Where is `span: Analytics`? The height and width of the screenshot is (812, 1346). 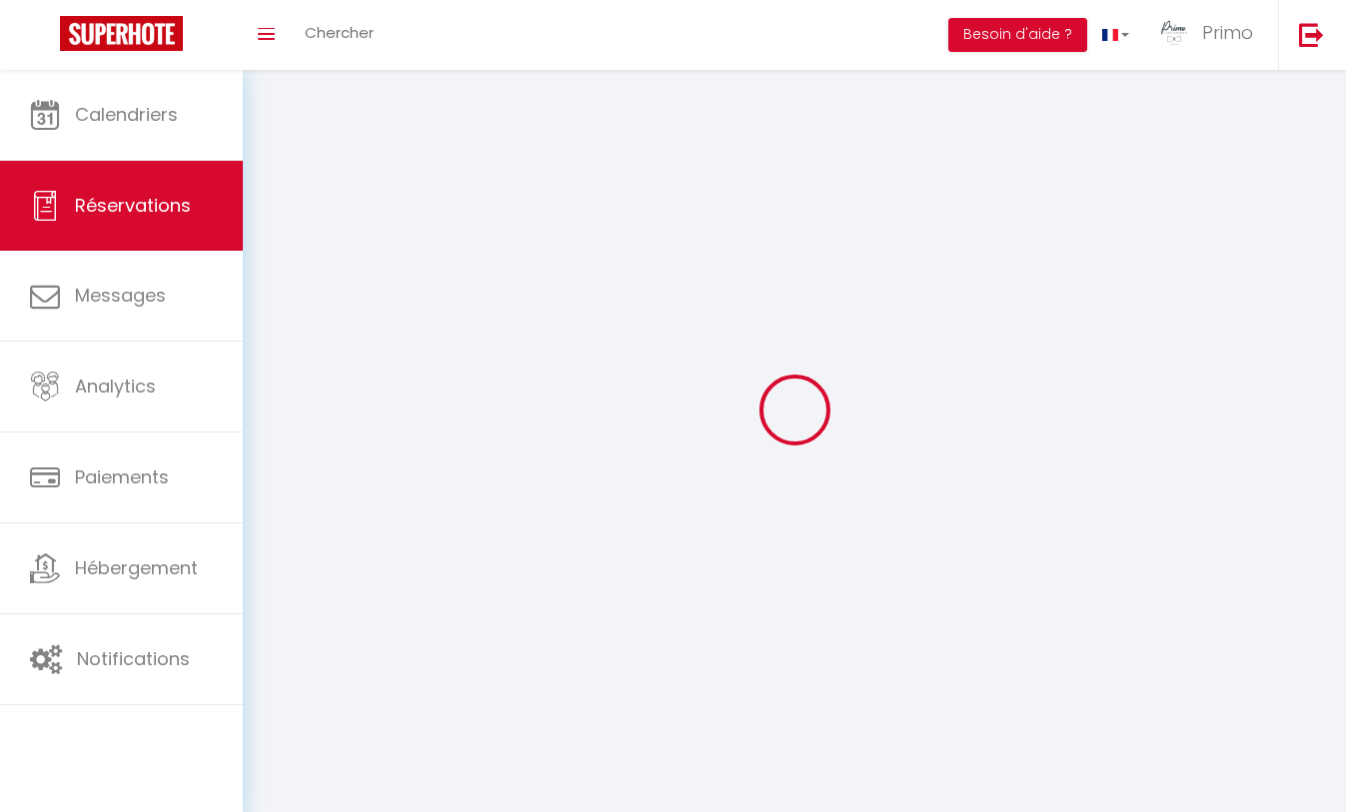
span: Analytics is located at coordinates (115, 386).